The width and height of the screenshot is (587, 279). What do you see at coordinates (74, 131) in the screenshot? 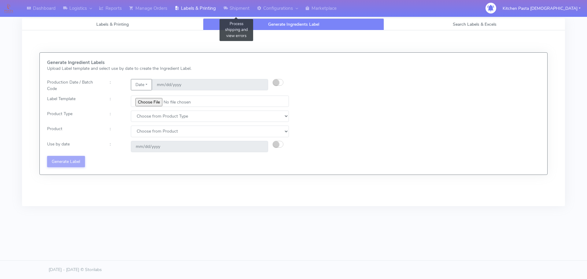
I see `div: Product` at bounding box center [74, 131].